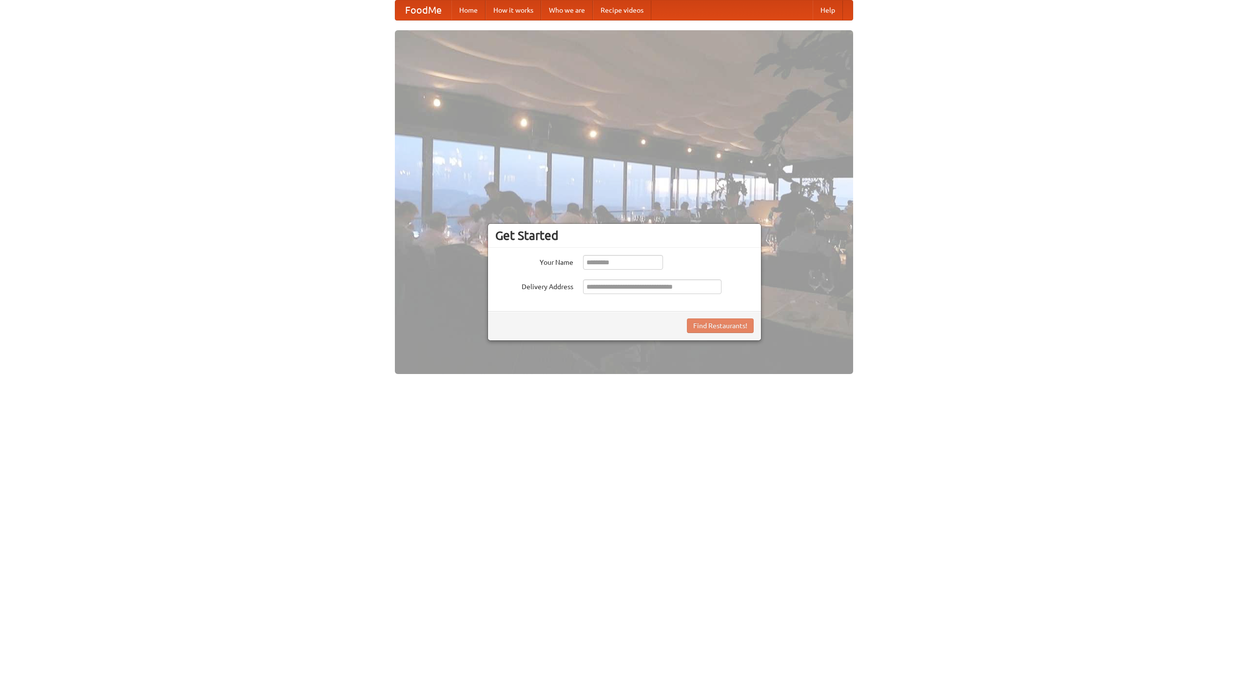 Image resolution: width=1248 pixels, height=690 pixels. I want to click on a: Who we are, so click(567, 10).